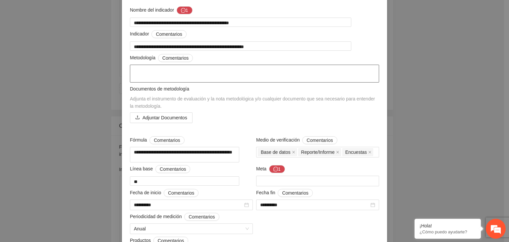  What do you see at coordinates (277, 169) in the screenshot?
I see `button: Meta` at bounding box center [277, 169].